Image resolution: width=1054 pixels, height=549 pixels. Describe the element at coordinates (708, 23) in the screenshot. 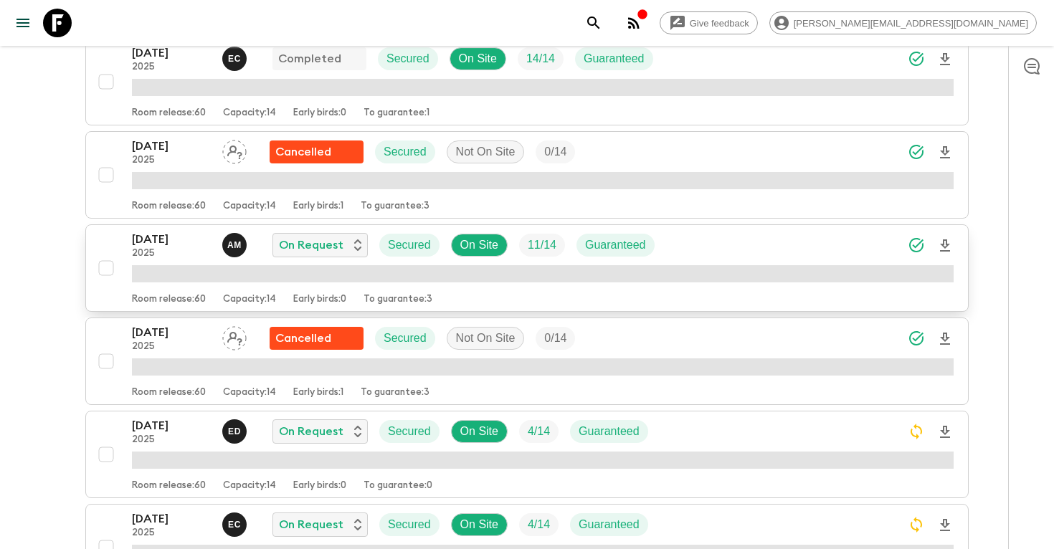

I see `a: Give feedback` at that location.